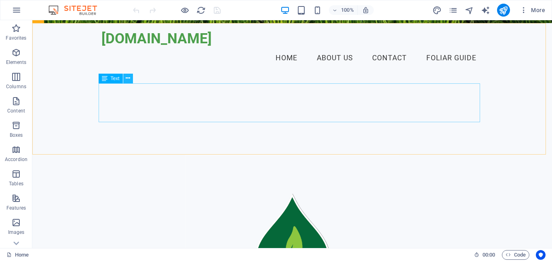 Image resolution: width=552 pixels, height=261 pixels. What do you see at coordinates (469, 10) in the screenshot?
I see `i: Navigator` at bounding box center [469, 10].